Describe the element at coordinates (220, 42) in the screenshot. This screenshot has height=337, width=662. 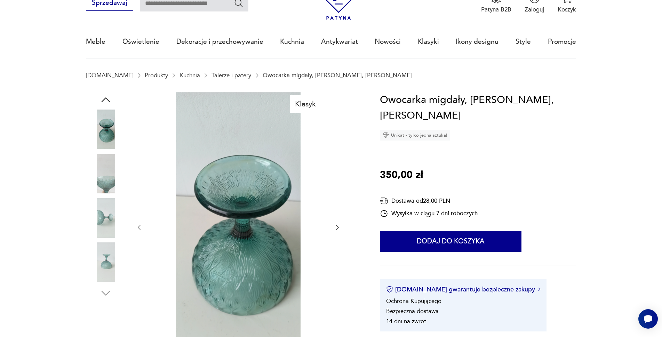
I see `a: Dekoracje i przechowywanie` at that location.